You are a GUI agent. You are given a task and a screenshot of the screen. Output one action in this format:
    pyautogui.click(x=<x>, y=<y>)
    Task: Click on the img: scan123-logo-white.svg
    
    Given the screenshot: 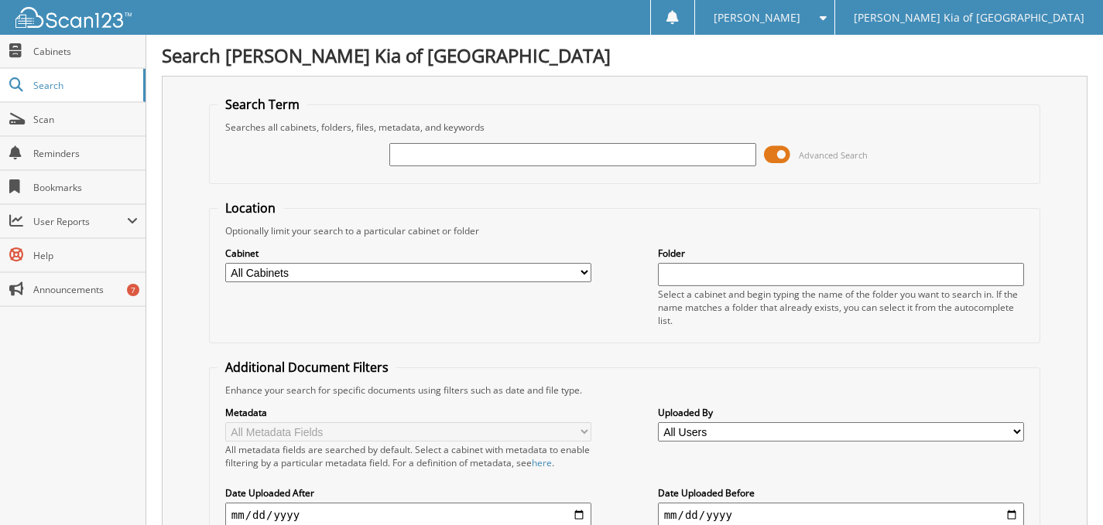 What is the action you would take?
    pyautogui.click(x=74, y=17)
    